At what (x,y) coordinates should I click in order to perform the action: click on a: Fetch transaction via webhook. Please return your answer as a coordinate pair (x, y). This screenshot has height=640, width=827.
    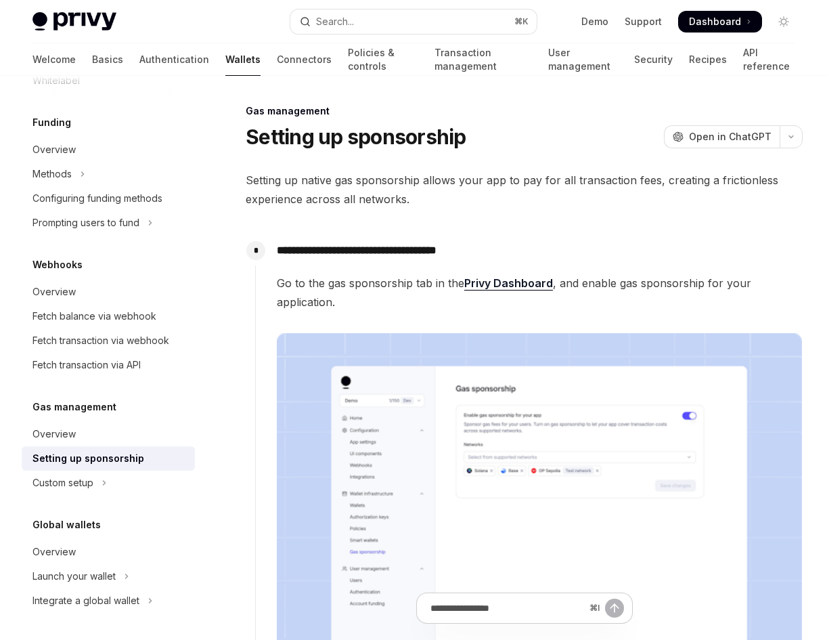
    Looking at the image, I should click on (108, 340).